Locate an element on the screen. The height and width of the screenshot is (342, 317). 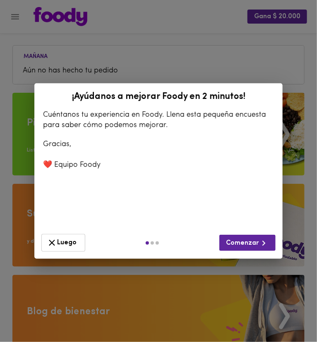
button: Luego is located at coordinates (63, 242).